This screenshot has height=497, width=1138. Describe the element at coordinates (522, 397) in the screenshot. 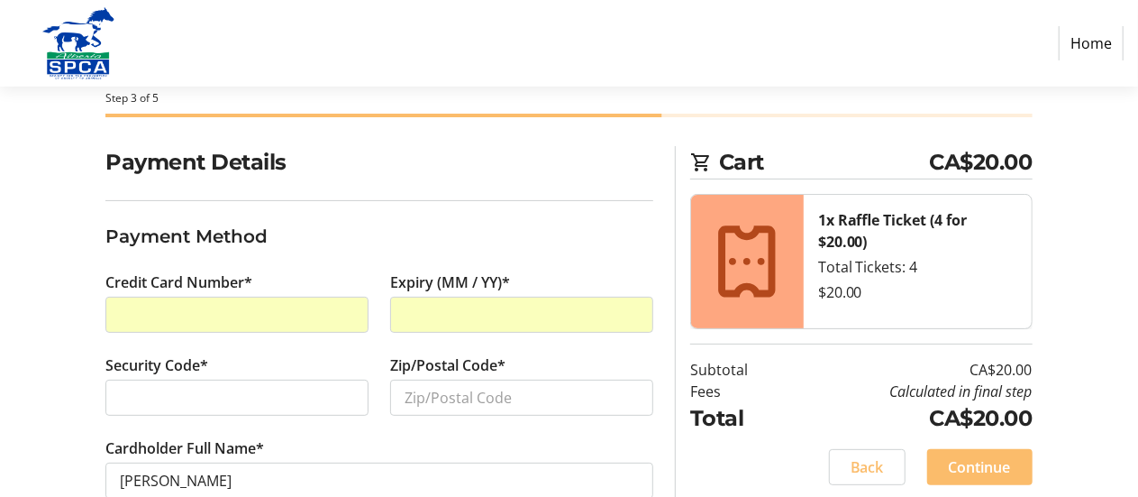

I see `input: Zip/Postal Code` at that location.